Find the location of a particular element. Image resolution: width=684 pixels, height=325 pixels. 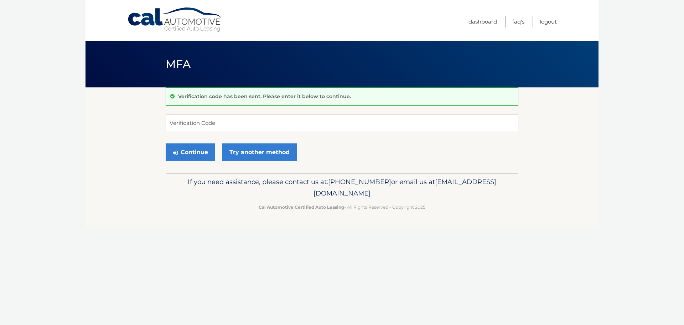

a: Cal Automotive is located at coordinates (175, 20).